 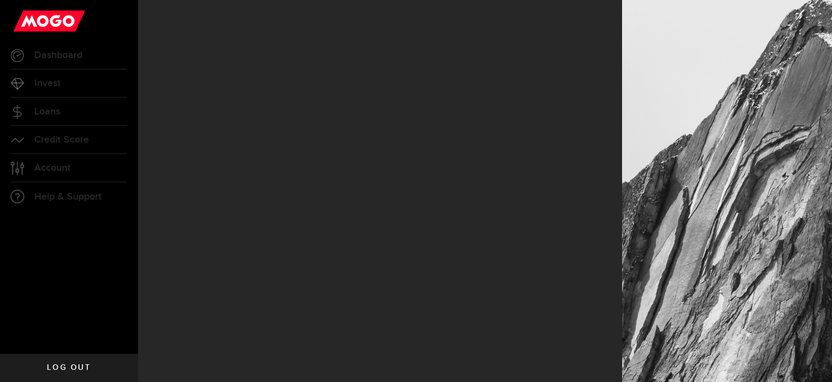 What do you see at coordinates (68, 197) in the screenshot?
I see `span: Help & Support` at bounding box center [68, 197].